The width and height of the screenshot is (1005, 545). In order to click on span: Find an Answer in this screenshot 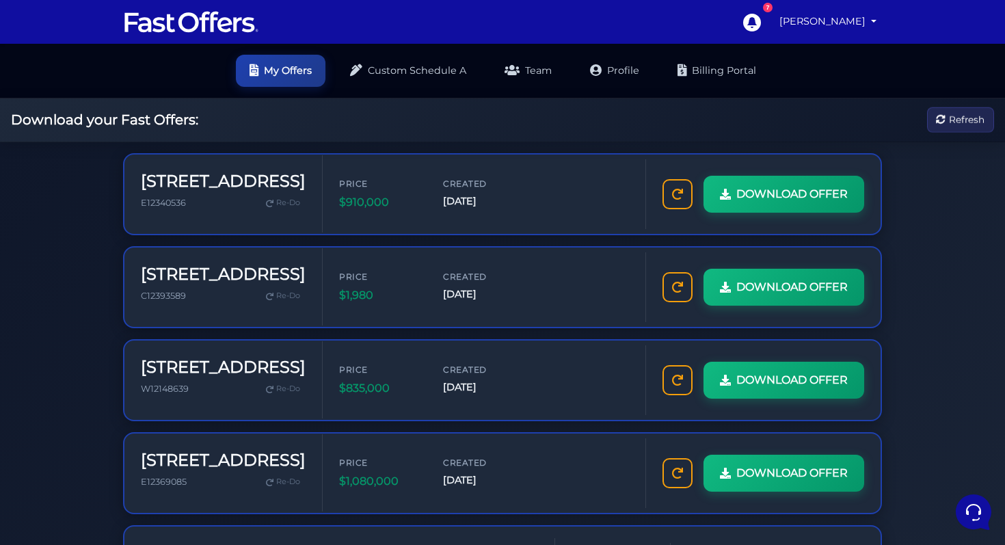, I will do `click(57, 197)`.